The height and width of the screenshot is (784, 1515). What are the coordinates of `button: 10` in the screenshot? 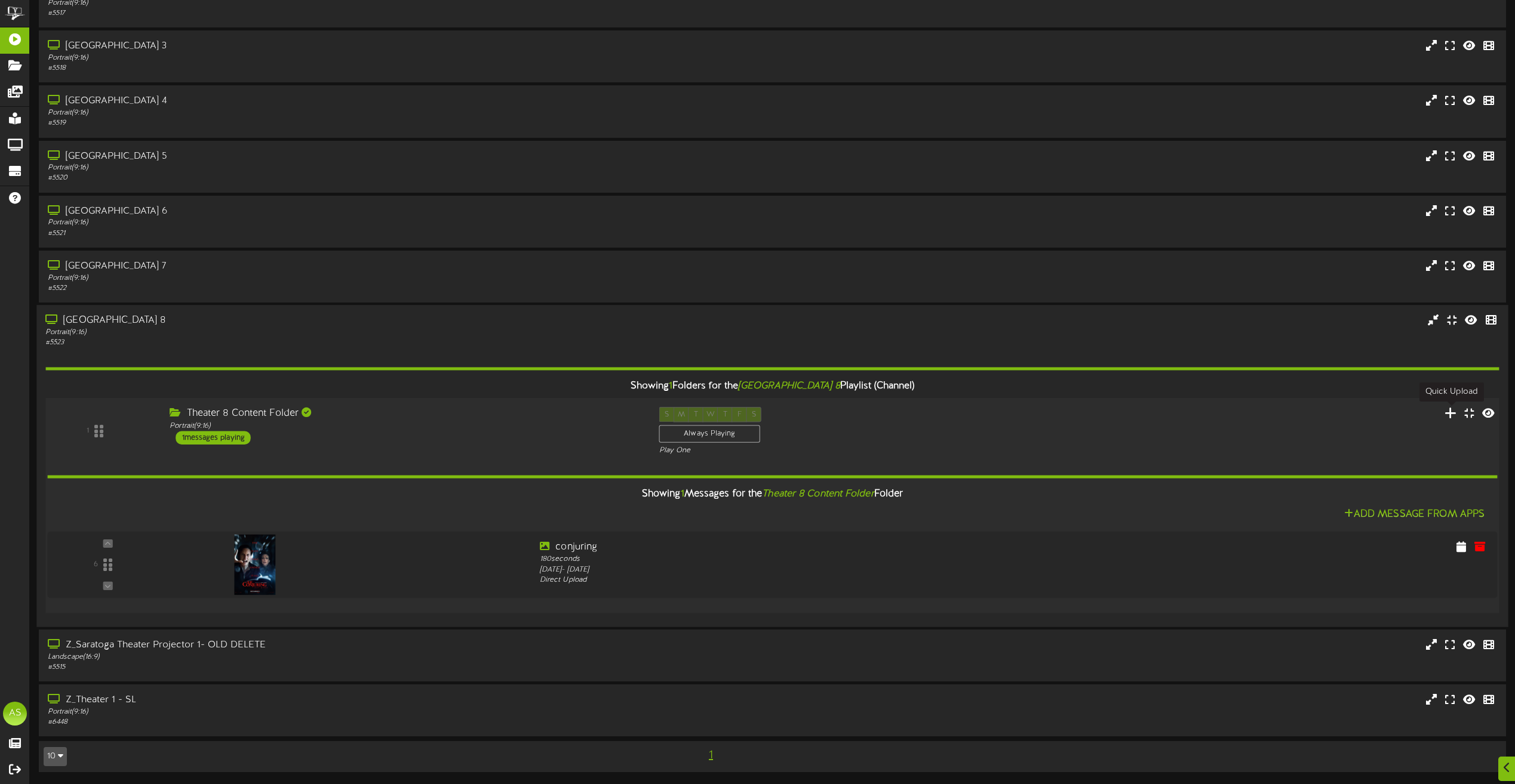 It's located at (55, 757).